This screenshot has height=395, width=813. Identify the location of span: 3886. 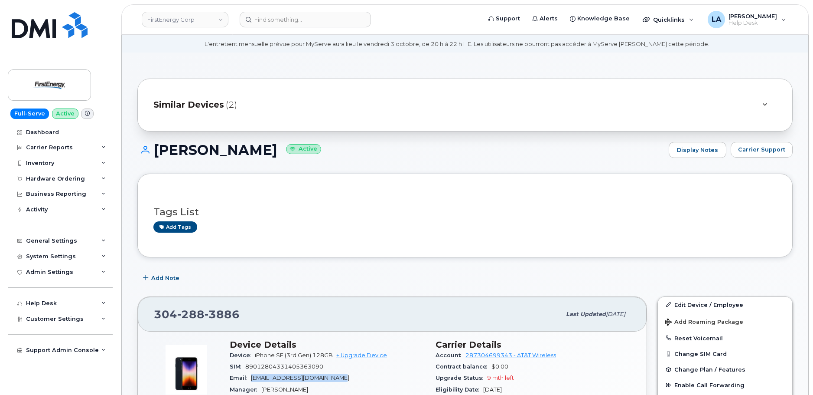
(222, 314).